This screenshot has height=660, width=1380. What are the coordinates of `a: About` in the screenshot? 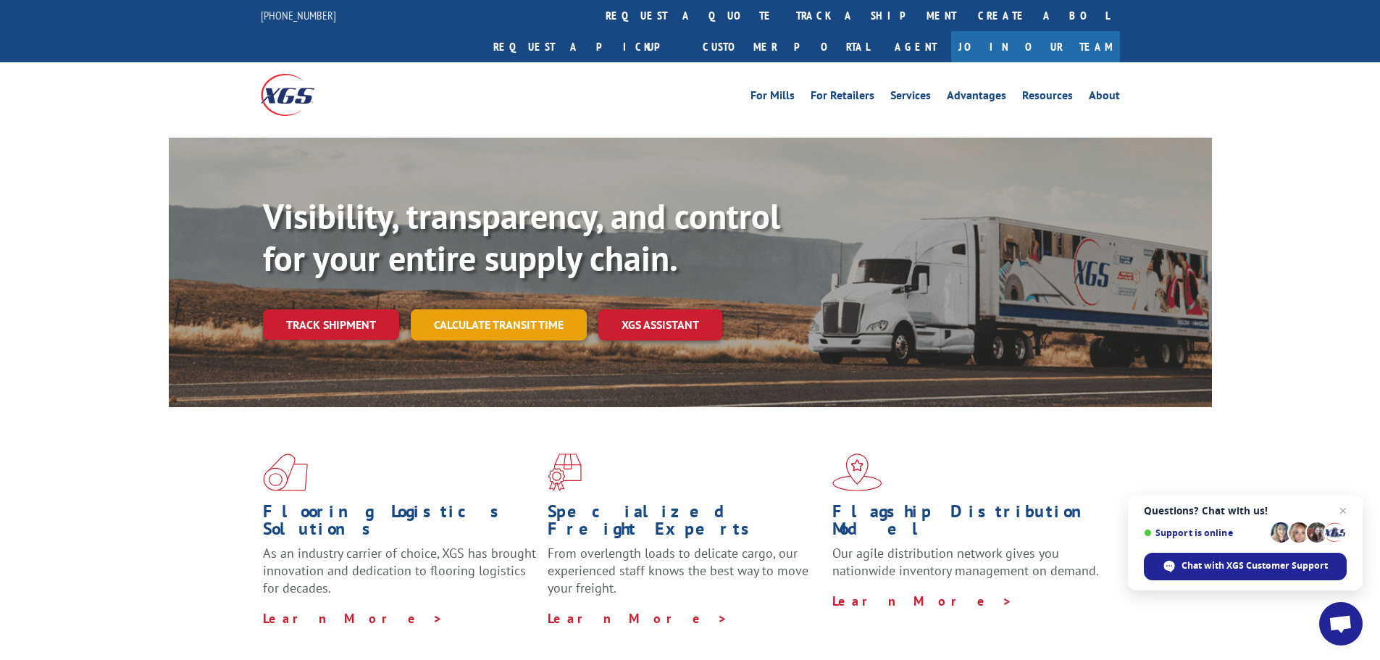 It's located at (1104, 98).